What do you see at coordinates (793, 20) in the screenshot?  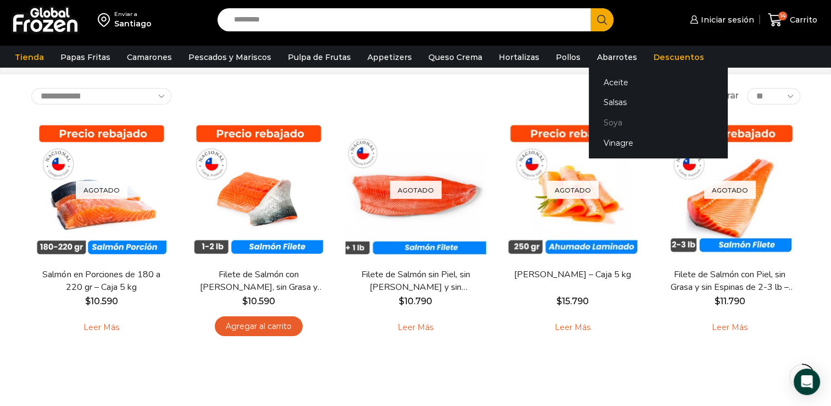 I see `a: 14 Carrito` at bounding box center [793, 20].